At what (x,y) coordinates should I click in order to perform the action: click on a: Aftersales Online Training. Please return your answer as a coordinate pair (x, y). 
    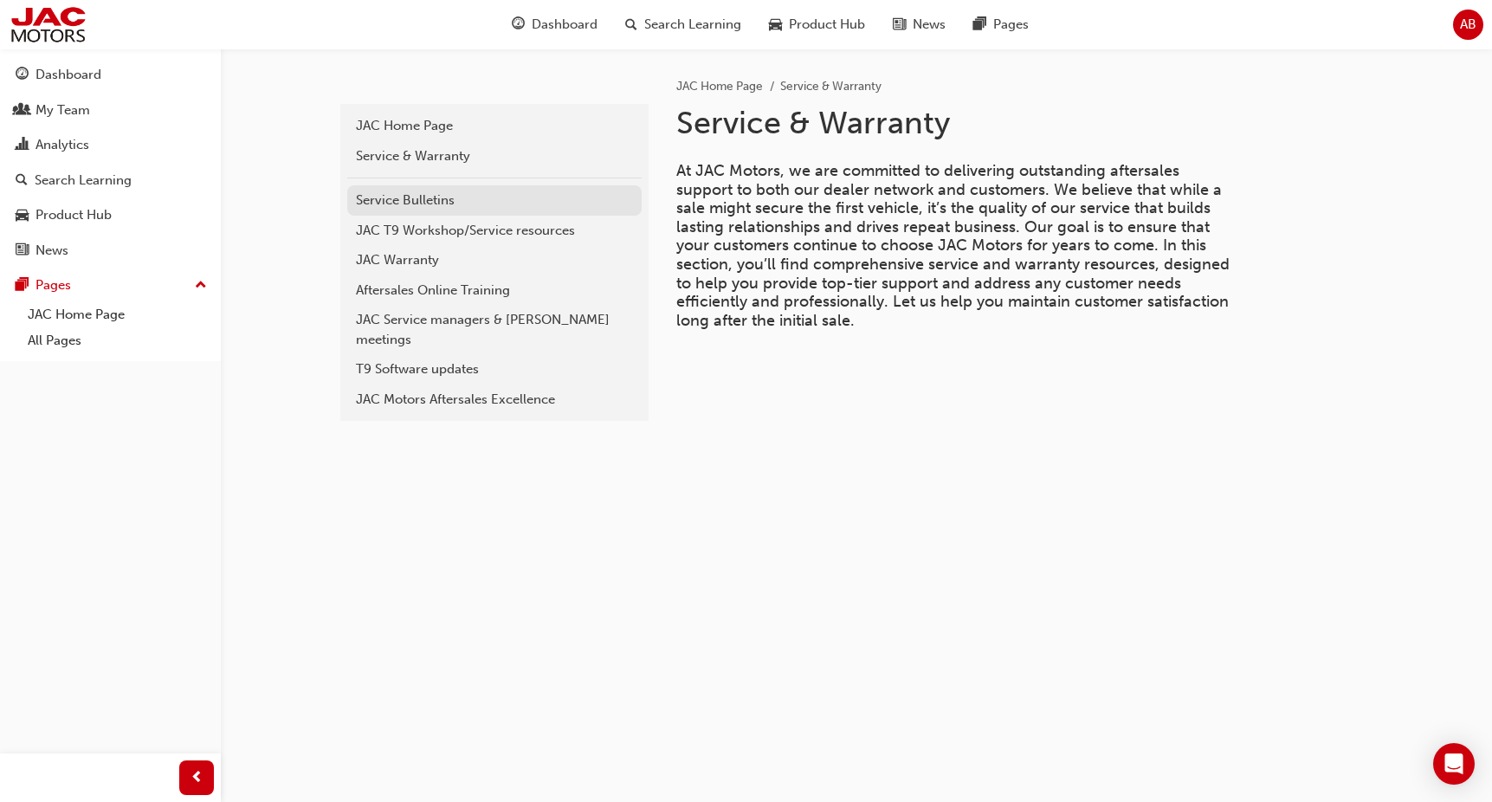
    Looking at the image, I should click on (495, 290).